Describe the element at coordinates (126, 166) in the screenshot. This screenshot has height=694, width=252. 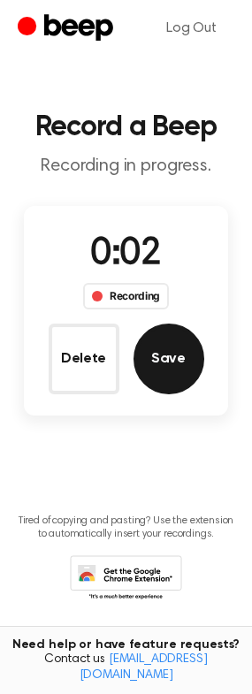
I see `p: Recording in progress.` at that location.